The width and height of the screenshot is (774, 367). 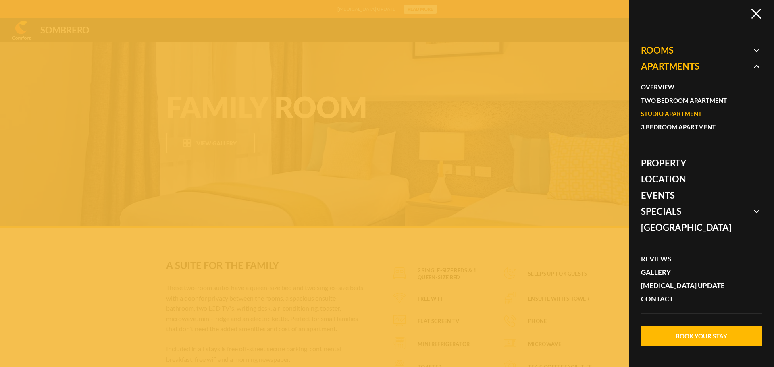 I want to click on a: Two Bedroom Apartment, so click(x=693, y=100).